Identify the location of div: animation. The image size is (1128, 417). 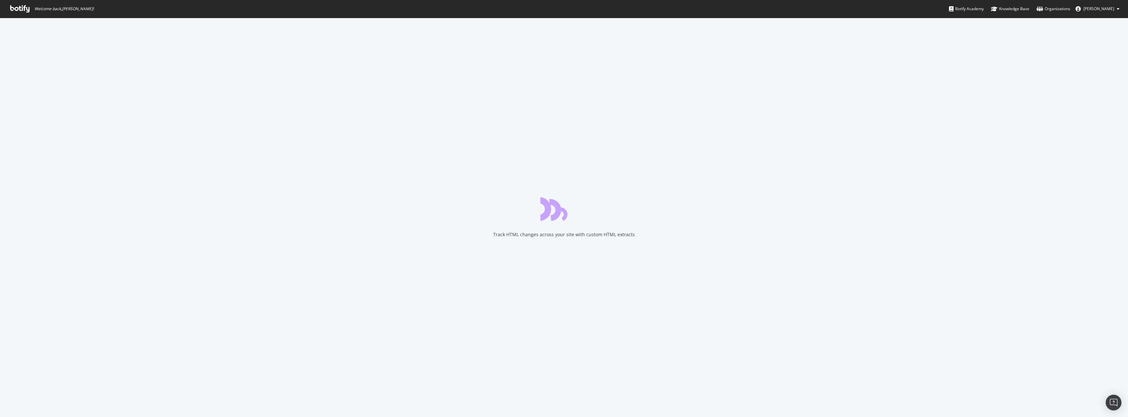
(564, 209).